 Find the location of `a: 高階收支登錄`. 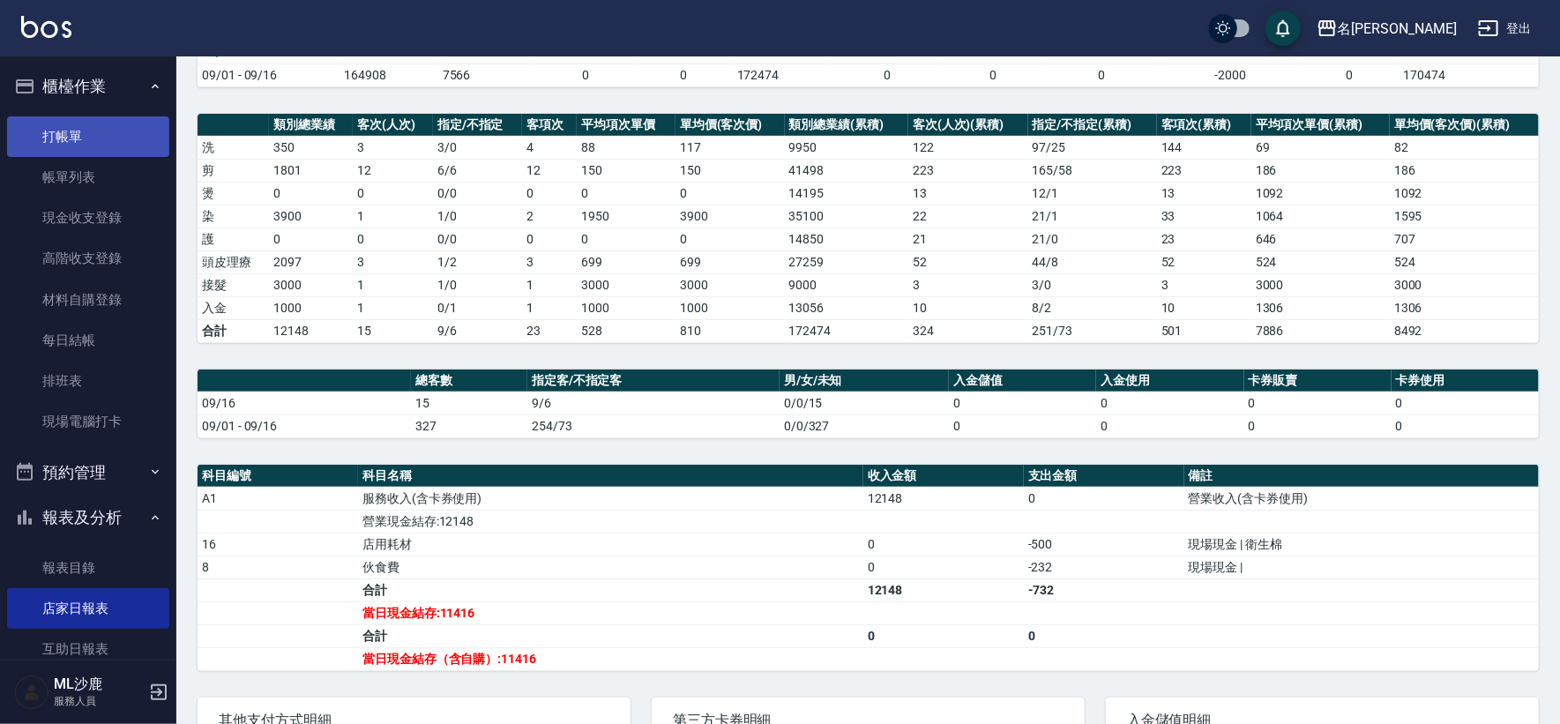

a: 高階收支登錄 is located at coordinates (88, 258).